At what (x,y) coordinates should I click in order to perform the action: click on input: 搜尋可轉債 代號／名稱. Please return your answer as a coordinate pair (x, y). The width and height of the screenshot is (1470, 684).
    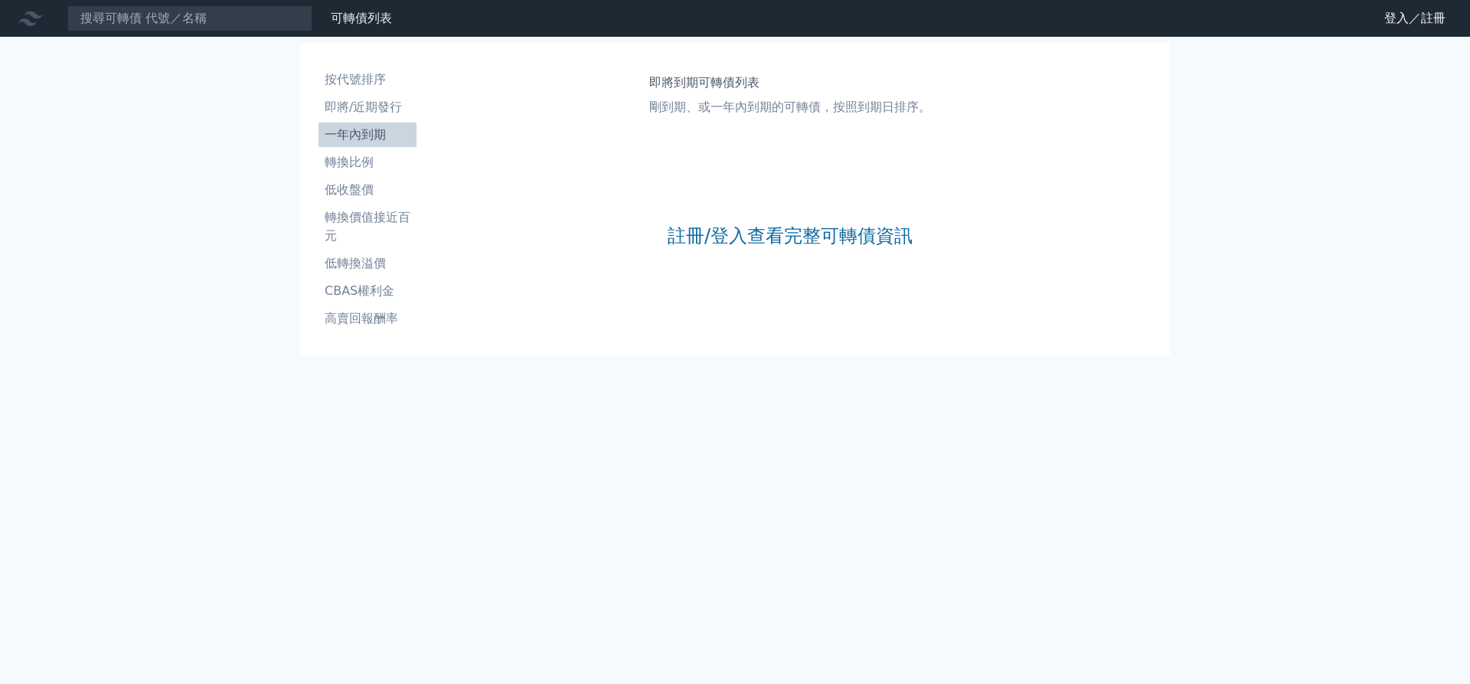
    Looking at the image, I should click on (190, 18).